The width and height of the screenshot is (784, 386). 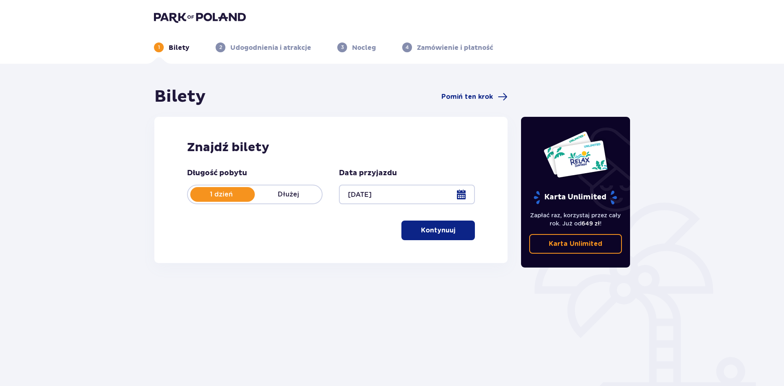 What do you see at coordinates (576, 219) in the screenshot?
I see `p: Zapłać raz, korzystaj przez cały rok. Już od !` at bounding box center [576, 219].